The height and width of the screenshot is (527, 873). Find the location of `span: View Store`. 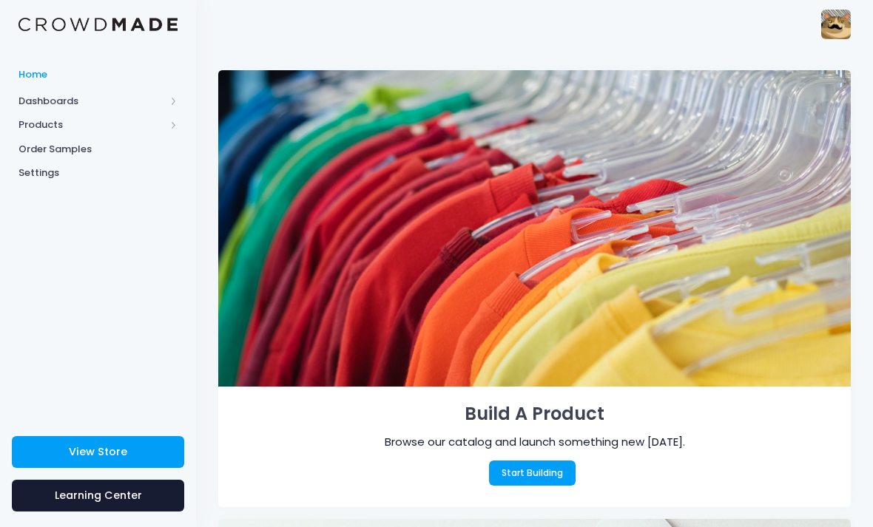

span: View Store is located at coordinates (98, 452).